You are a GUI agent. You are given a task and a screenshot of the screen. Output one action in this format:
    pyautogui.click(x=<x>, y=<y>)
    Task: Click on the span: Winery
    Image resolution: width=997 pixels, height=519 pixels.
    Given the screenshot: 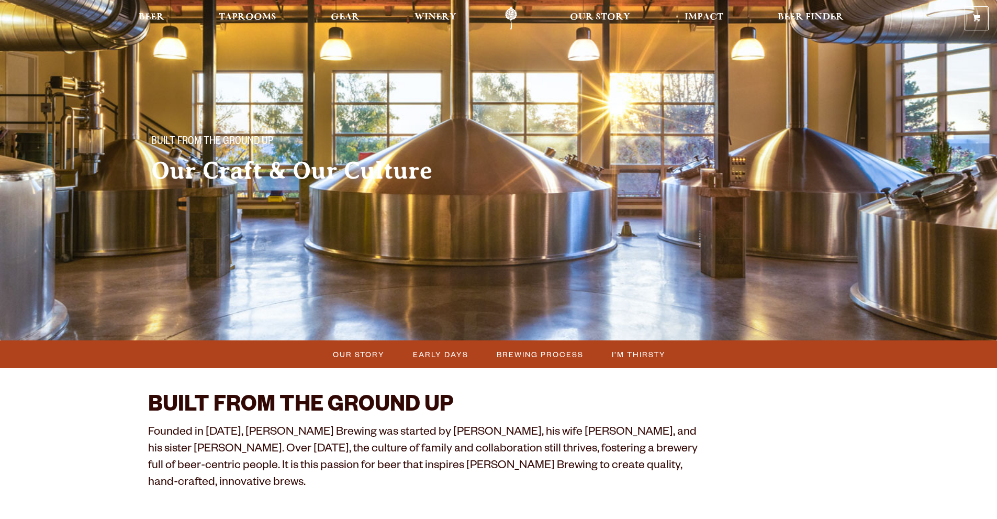 What is the action you would take?
    pyautogui.click(x=435, y=17)
    